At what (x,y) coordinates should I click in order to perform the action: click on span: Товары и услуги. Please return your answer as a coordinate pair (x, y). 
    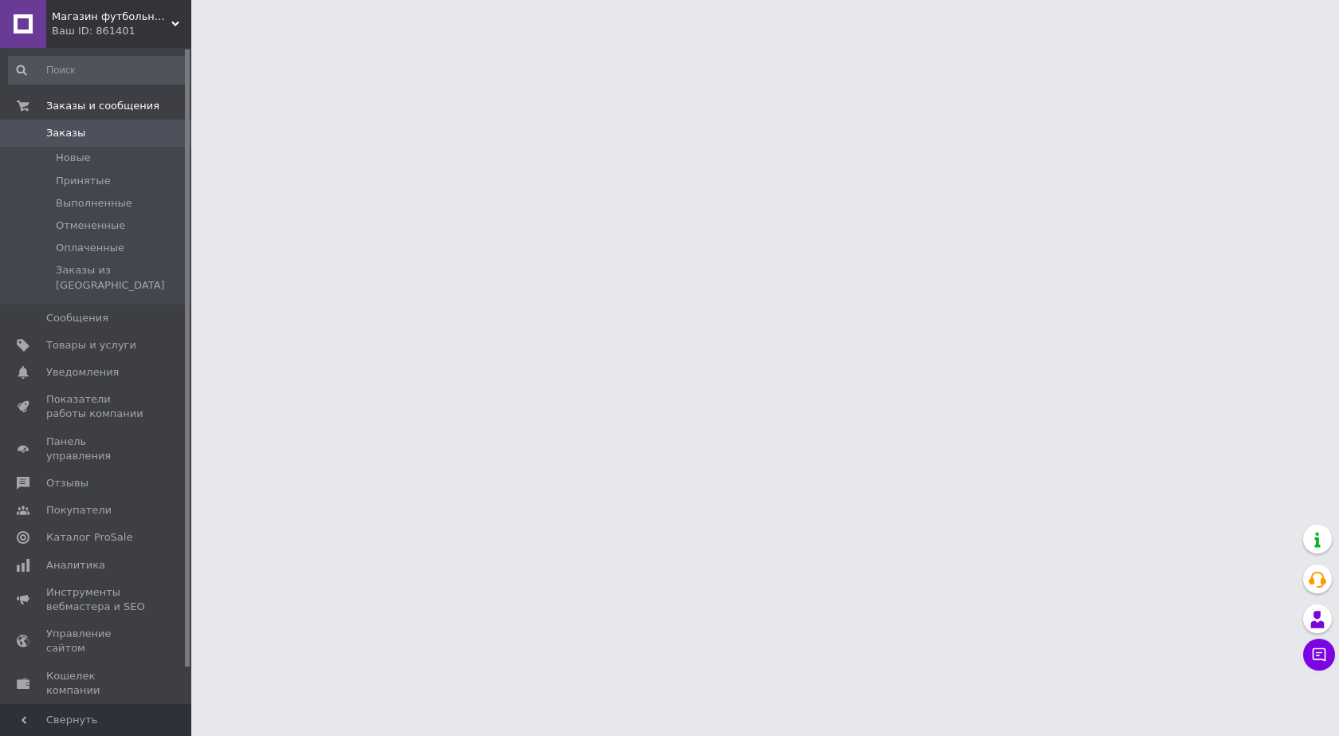
    Looking at the image, I should click on (91, 345).